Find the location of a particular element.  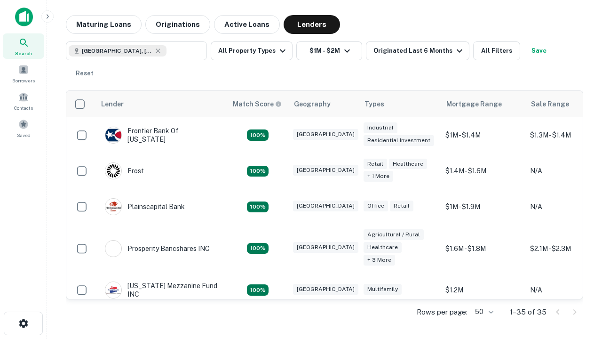

div: Saved is located at coordinates (24, 128).